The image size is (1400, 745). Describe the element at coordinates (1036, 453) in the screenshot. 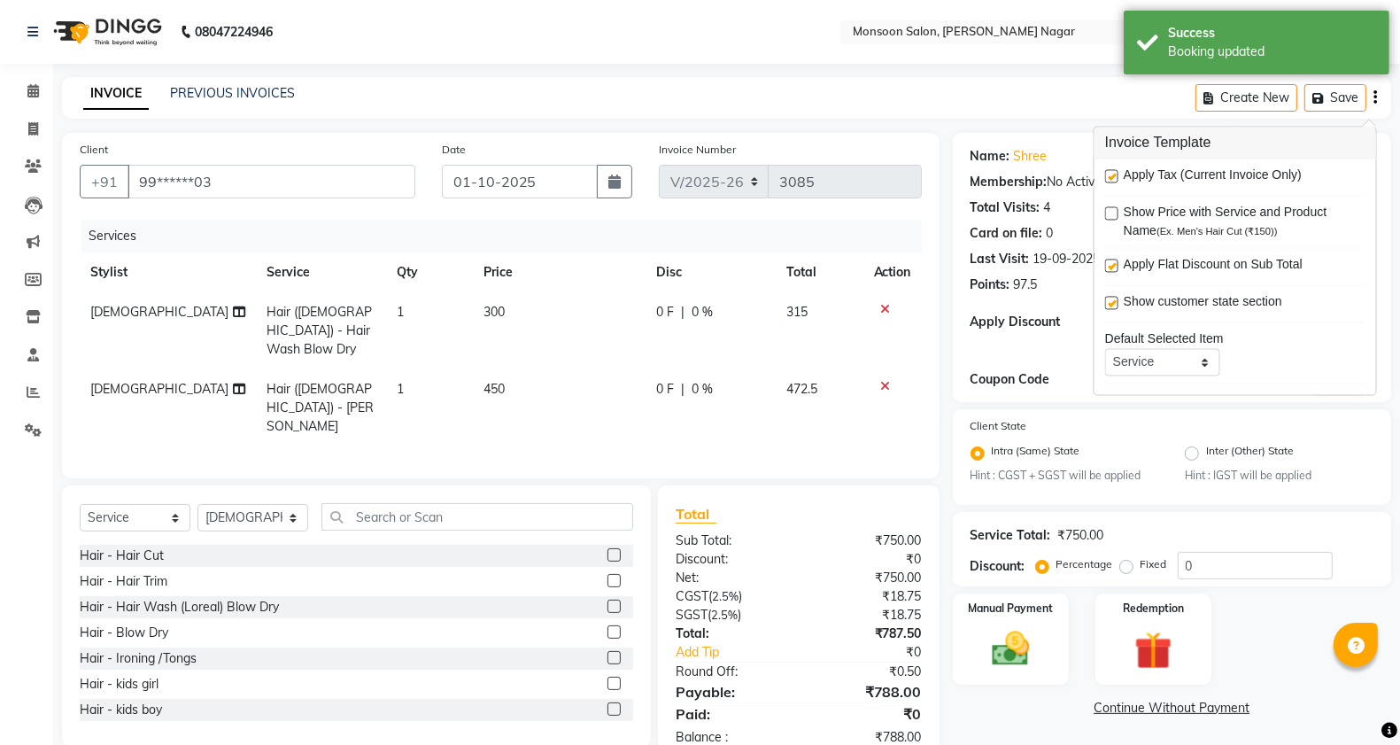

I see `label: Intra (Same) State` at that location.